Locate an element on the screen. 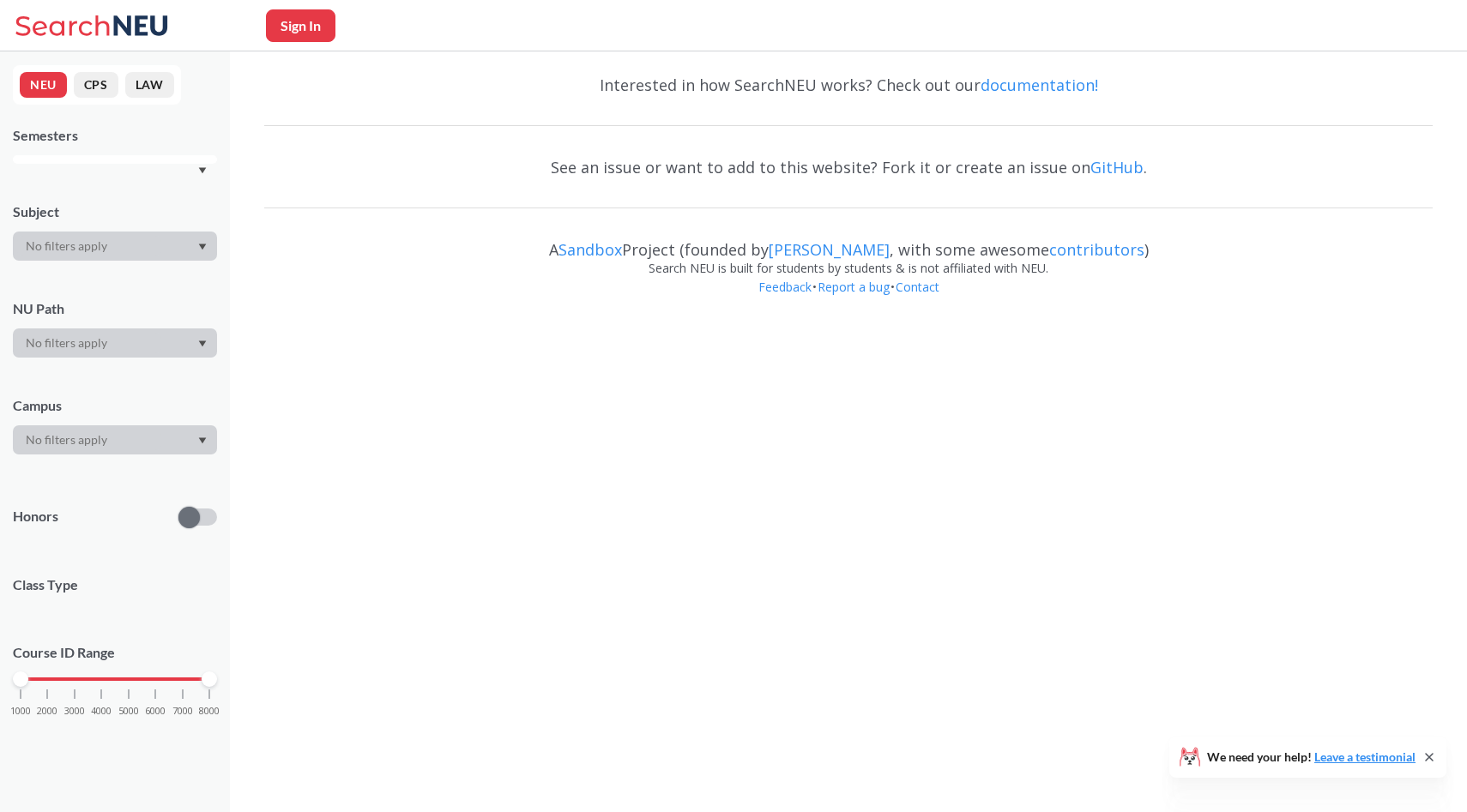 The height and width of the screenshot is (812, 1467). div: NU Path is located at coordinates (115, 309).